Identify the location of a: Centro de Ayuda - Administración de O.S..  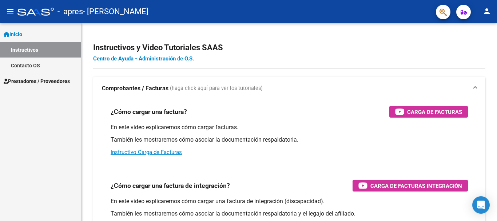
(143, 59).